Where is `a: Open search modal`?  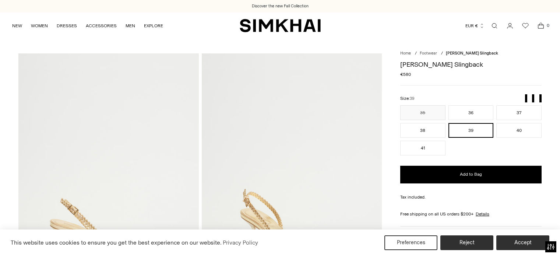
a: Open search modal is located at coordinates (494, 26).